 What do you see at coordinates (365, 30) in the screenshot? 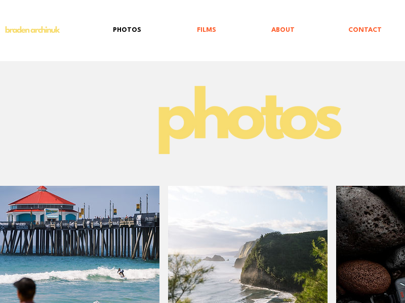
I see `p: CONTACT` at bounding box center [365, 30].